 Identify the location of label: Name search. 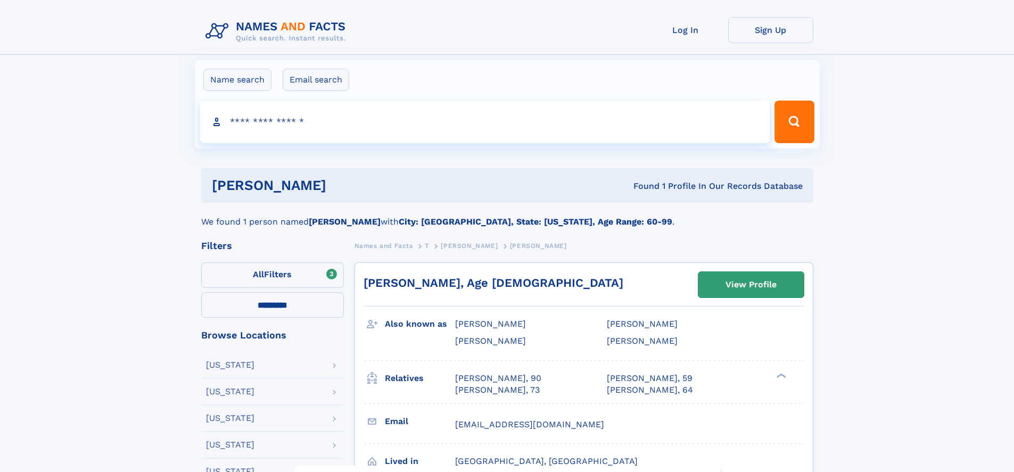
(238, 80).